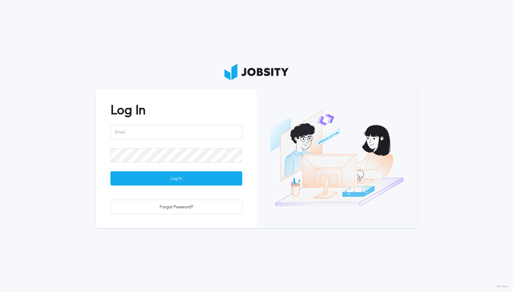 Image resolution: width=513 pixels, height=292 pixels. I want to click on h2: Log In, so click(176, 110).